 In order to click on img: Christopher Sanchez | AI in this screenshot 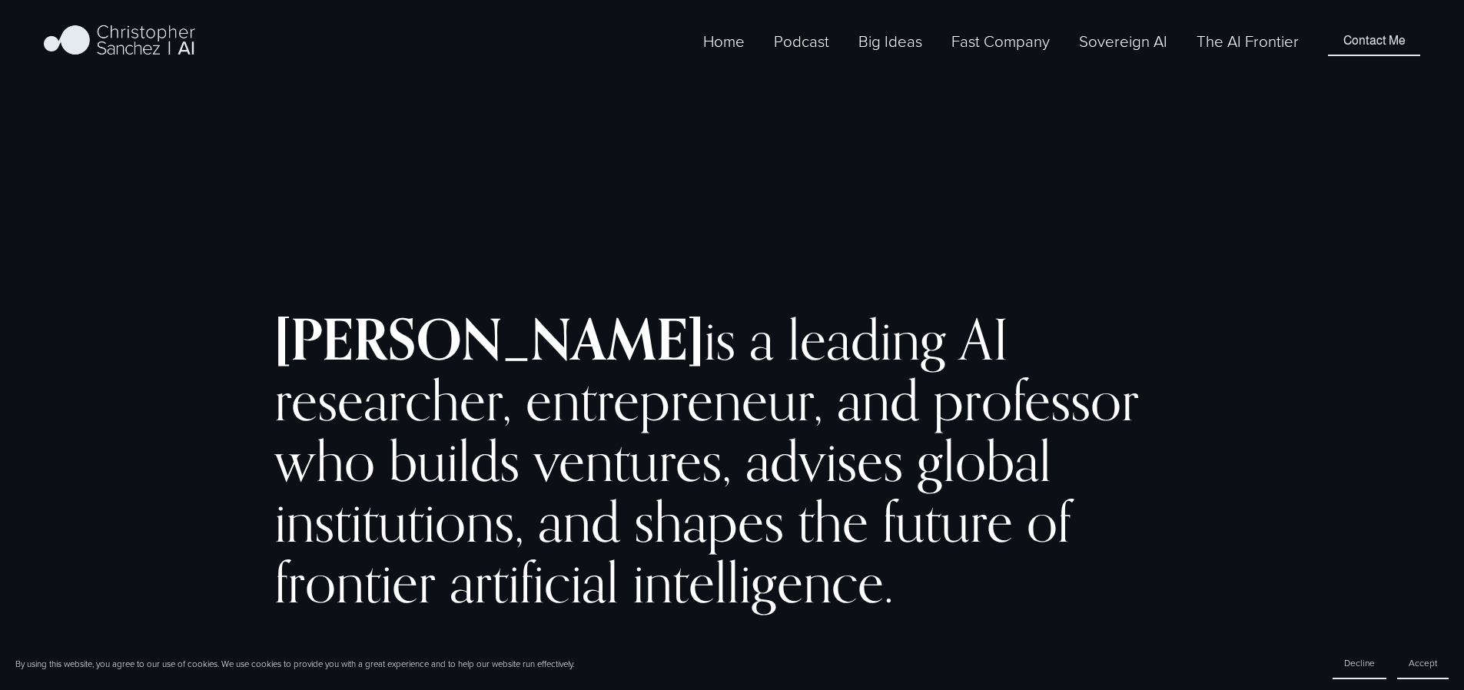, I will do `click(119, 41)`.